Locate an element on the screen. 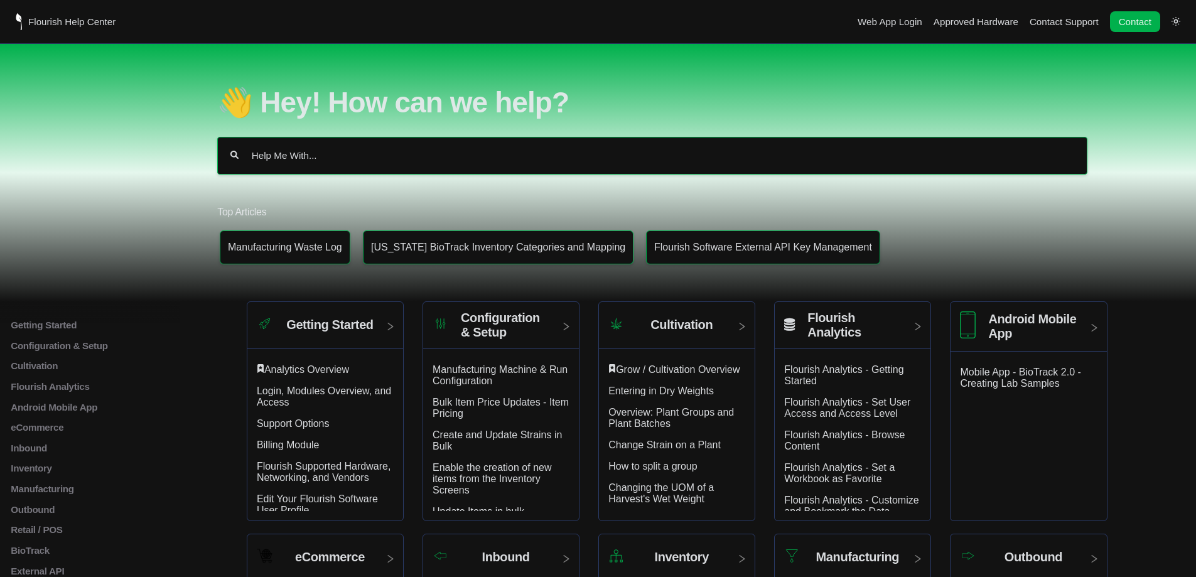 The width and height of the screenshot is (1196, 577). a: Configuration & Setup is located at coordinates (107, 345).